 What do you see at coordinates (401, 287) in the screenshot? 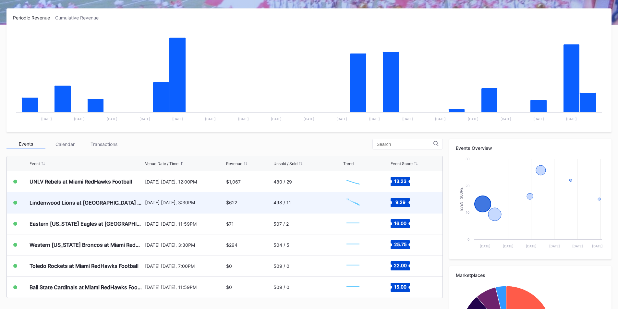
I see `text: 15.00` at bounding box center [401, 287].